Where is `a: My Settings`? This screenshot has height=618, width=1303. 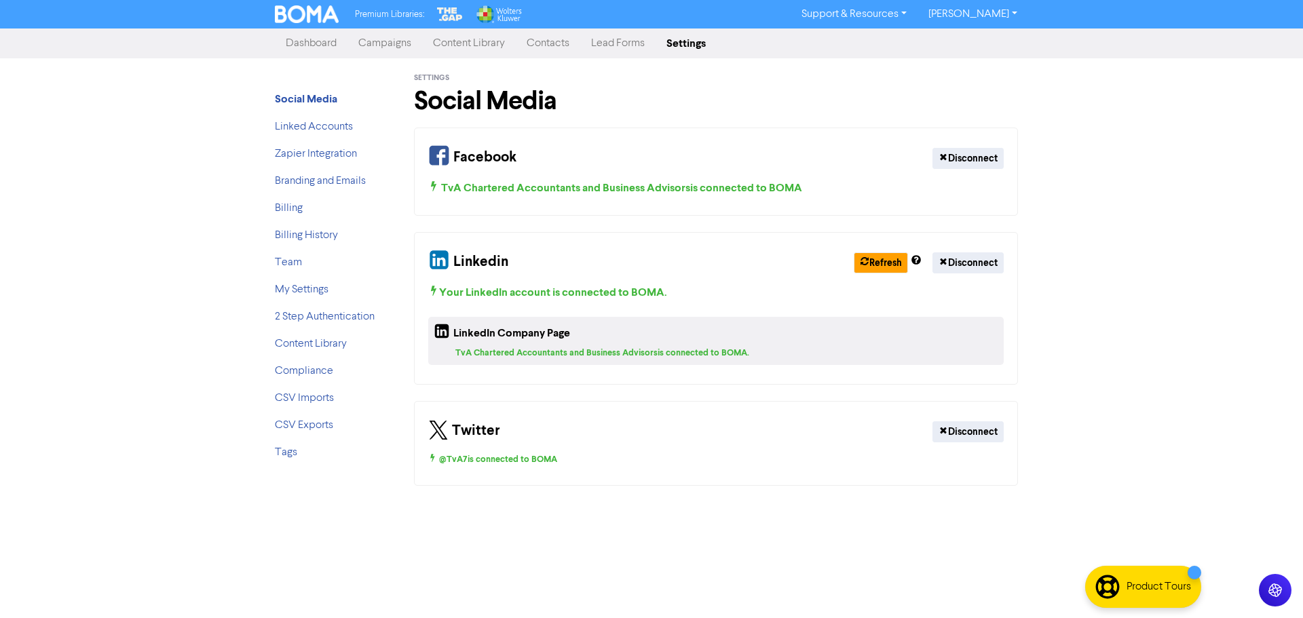 a: My Settings is located at coordinates (301, 290).